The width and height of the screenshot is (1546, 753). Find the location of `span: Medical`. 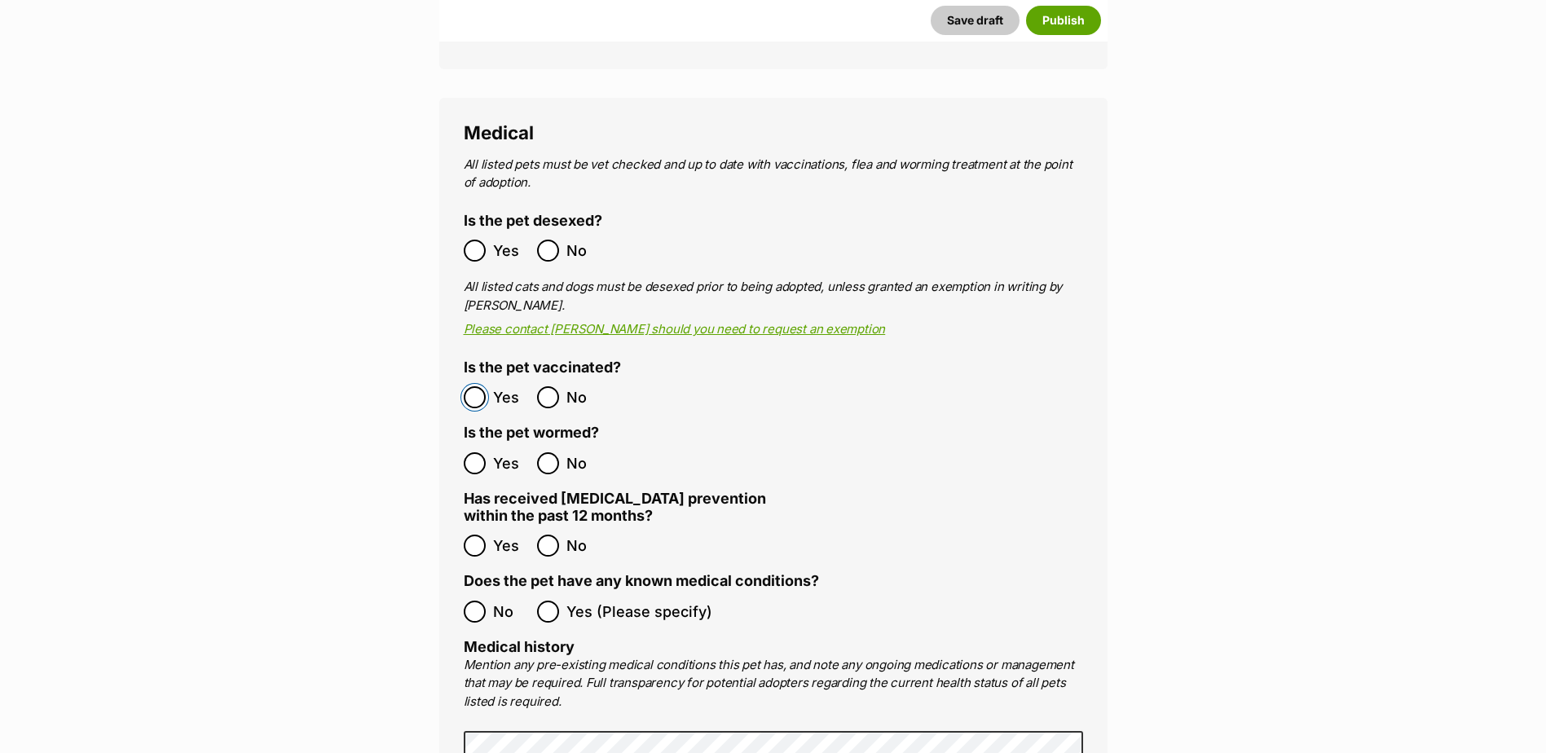

span: Medical is located at coordinates (499, 132).